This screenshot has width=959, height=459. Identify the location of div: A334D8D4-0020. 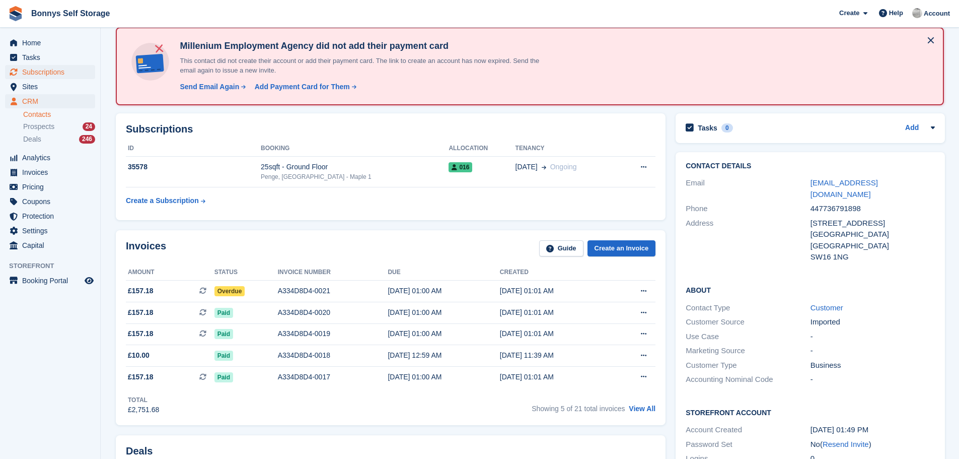
(333, 312).